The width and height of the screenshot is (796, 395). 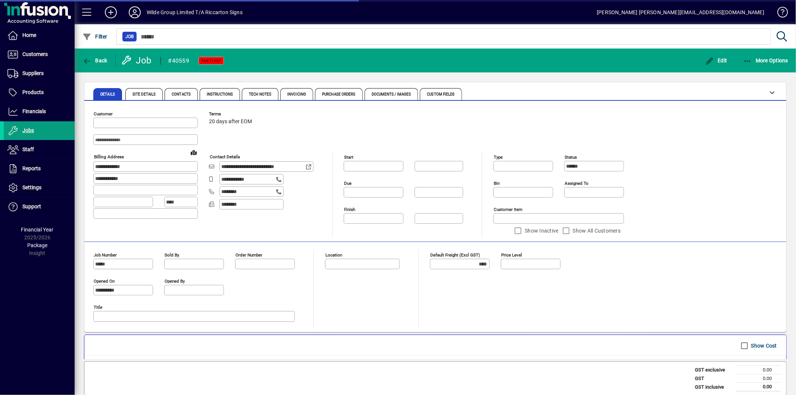 What do you see at coordinates (39, 54) in the screenshot?
I see `a: Customers` at bounding box center [39, 54].